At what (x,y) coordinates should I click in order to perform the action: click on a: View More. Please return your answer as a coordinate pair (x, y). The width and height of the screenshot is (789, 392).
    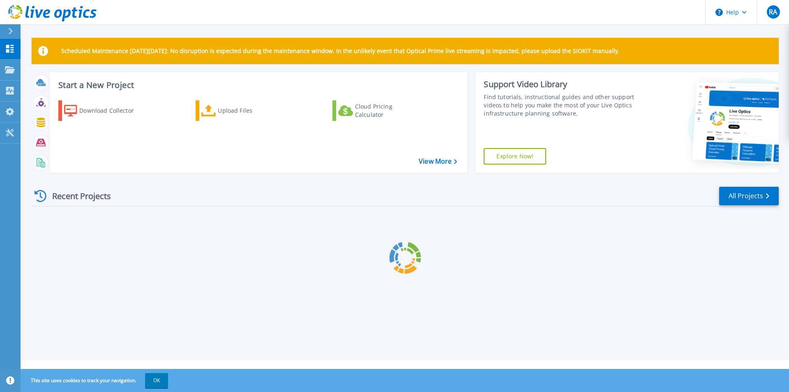
    Looking at the image, I should click on (438, 161).